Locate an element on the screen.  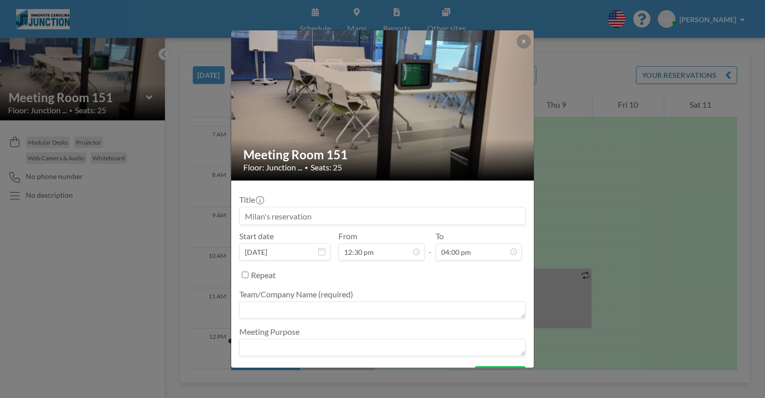
h2: Meeting Room 151 is located at coordinates (383, 155).